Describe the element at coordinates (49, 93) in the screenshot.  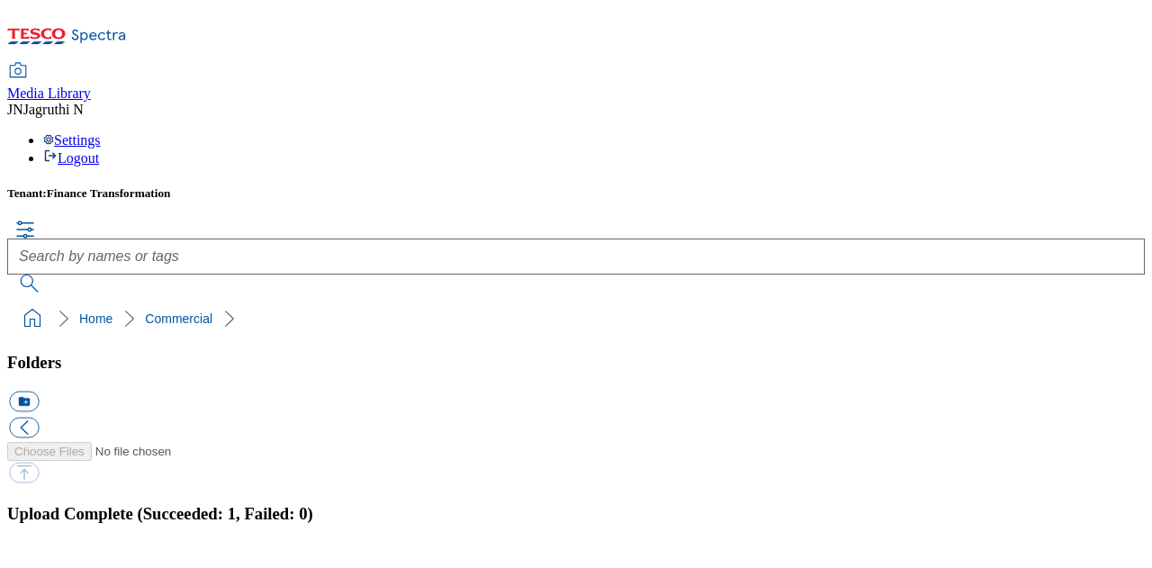
I see `span: Media Library` at that location.